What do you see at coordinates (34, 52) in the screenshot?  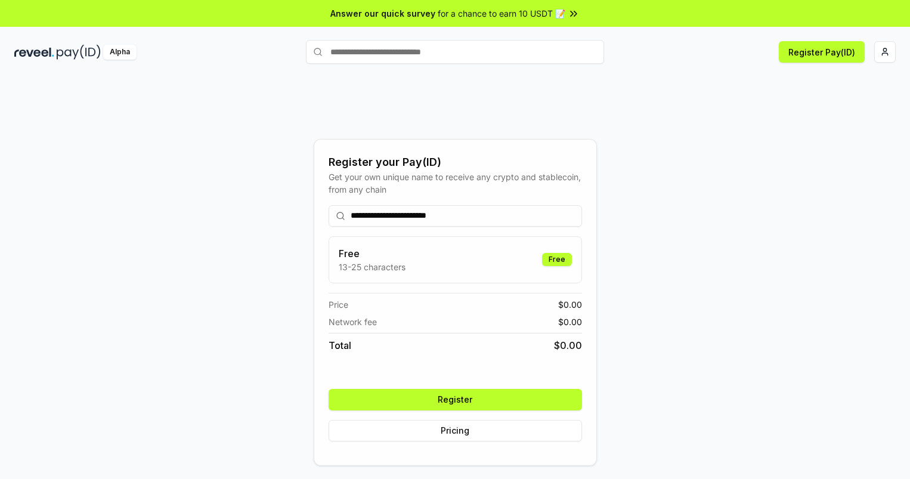 I see `img: reveel_dark` at bounding box center [34, 52].